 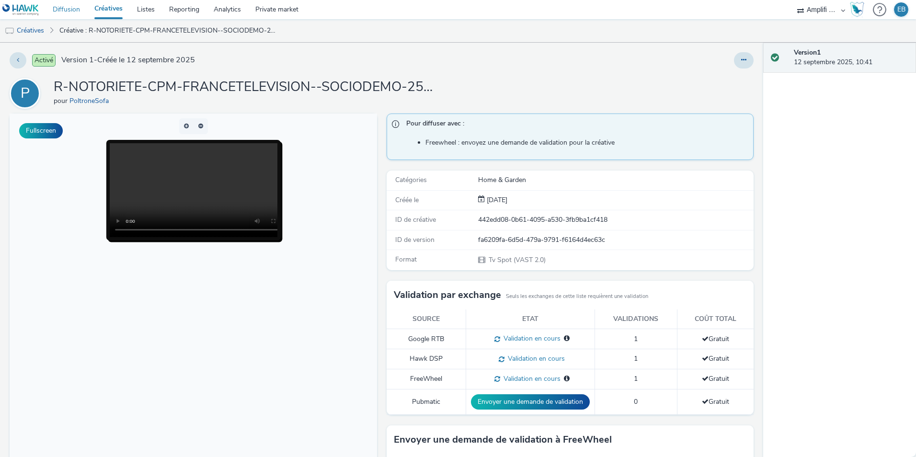 What do you see at coordinates (427, 360) in the screenshot?
I see `td: Hawk DSP` at bounding box center [427, 360].